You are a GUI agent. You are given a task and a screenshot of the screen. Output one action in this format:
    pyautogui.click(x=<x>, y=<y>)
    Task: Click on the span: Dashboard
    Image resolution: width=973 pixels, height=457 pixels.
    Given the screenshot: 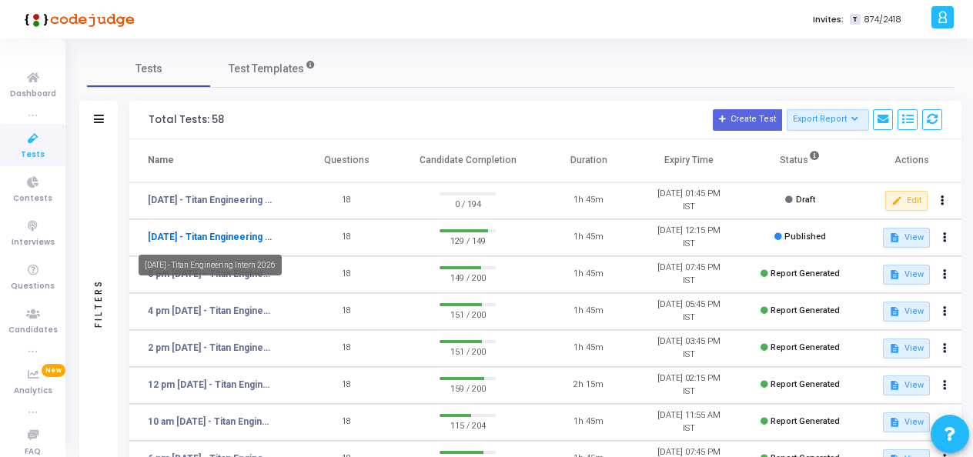 What is the action you would take?
    pyautogui.click(x=33, y=94)
    